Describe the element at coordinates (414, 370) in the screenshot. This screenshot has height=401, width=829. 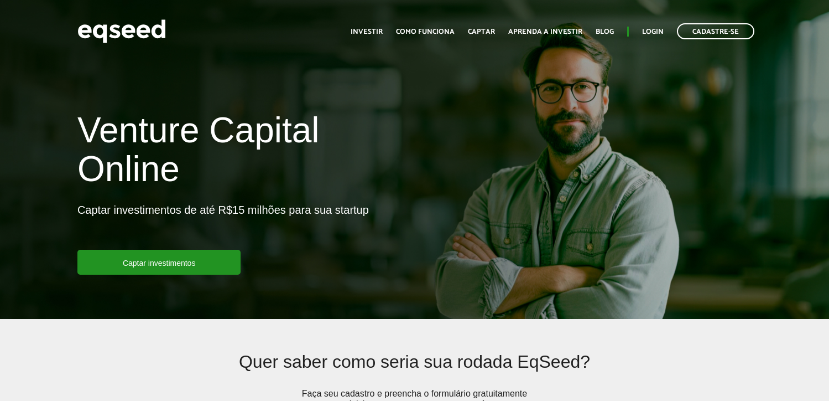
I see `h2: Quer saber como seria sua rodada EqSeed?` at that location.